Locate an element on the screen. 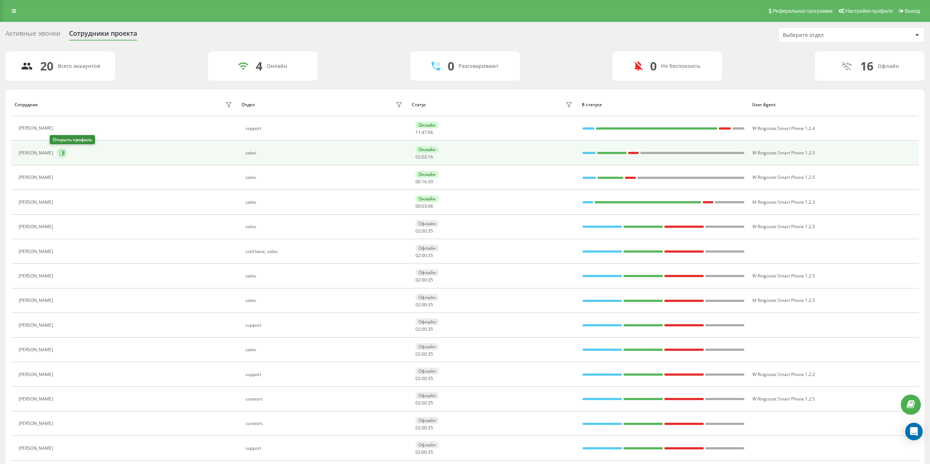 The height and width of the screenshot is (464, 930). div: 20 is located at coordinates (47, 66).